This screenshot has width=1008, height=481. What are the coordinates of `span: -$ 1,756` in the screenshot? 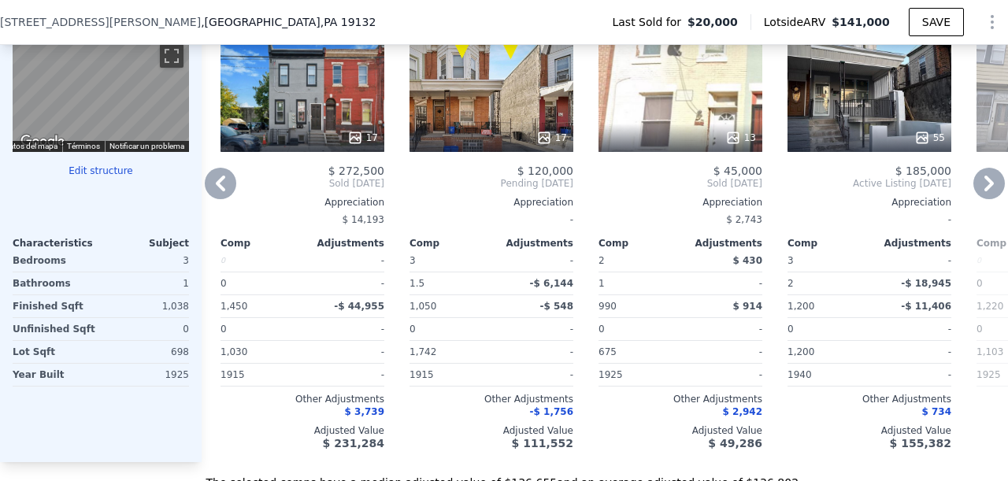 It's located at (551, 412).